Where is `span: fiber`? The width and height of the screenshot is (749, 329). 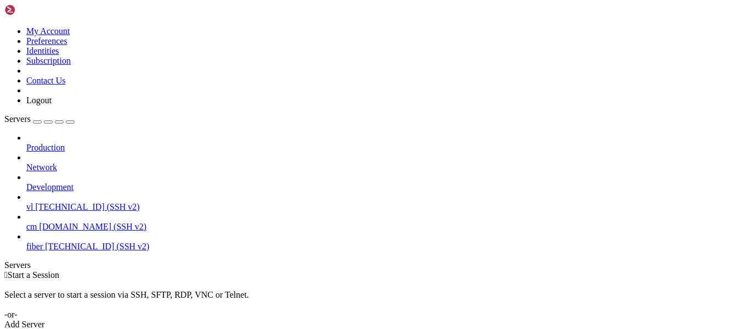 span: fiber is located at coordinates (35, 246).